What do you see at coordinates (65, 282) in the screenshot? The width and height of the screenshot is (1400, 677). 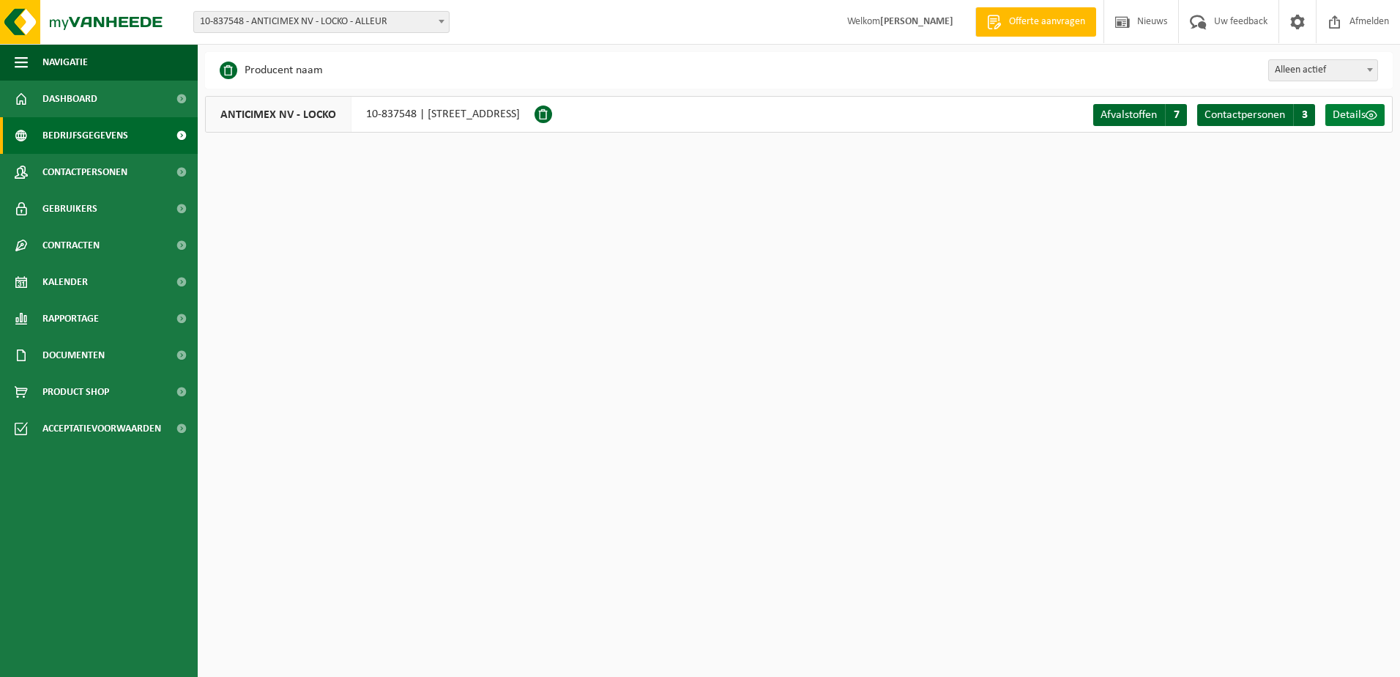 I see `span: Kalender` at bounding box center [65, 282].